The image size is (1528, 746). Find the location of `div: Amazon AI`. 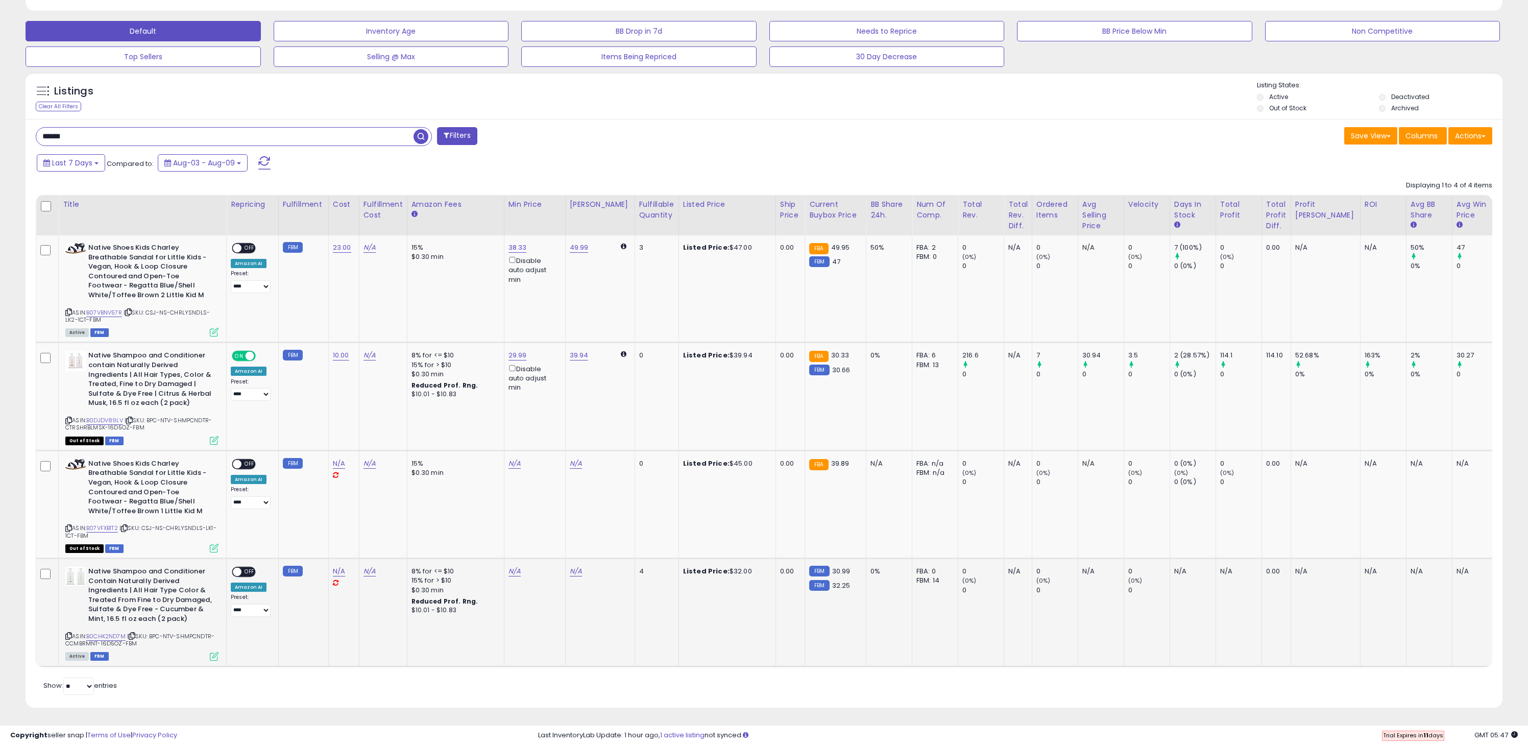

div: Amazon AI is located at coordinates (249, 587).